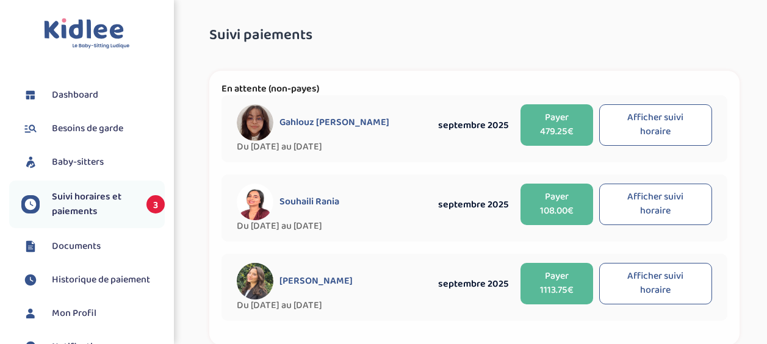  What do you see at coordinates (76, 246) in the screenshot?
I see `span: Documents` at bounding box center [76, 246].